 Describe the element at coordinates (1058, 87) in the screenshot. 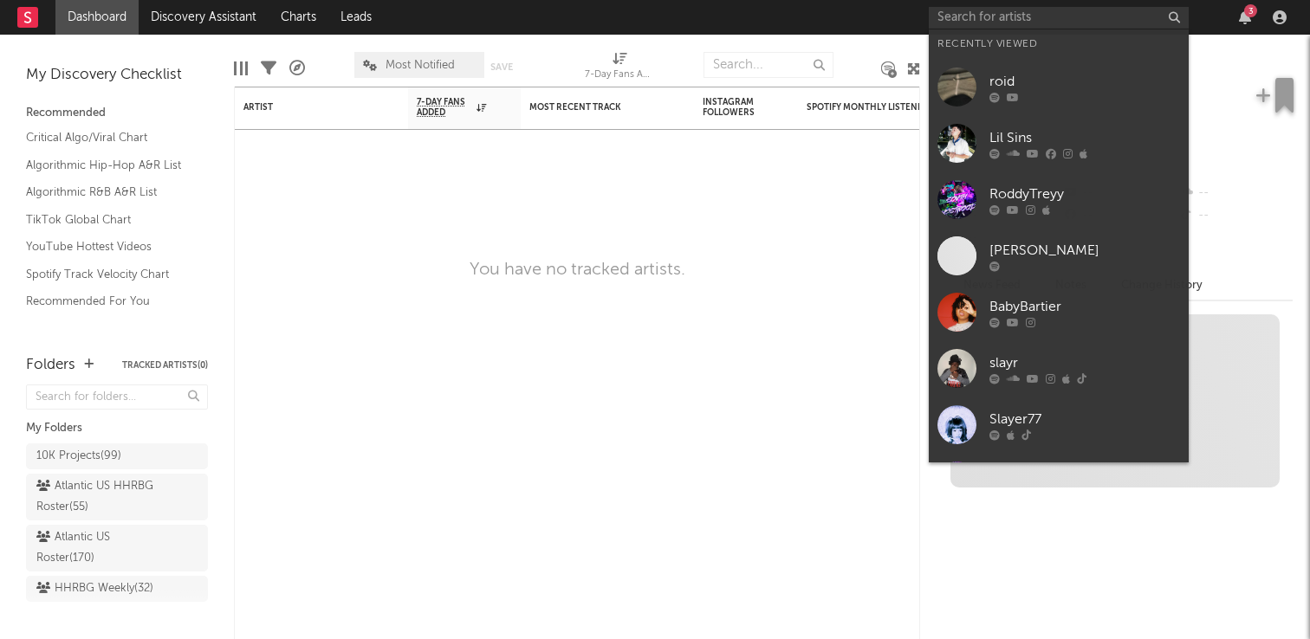

I see `a: roid` at that location.